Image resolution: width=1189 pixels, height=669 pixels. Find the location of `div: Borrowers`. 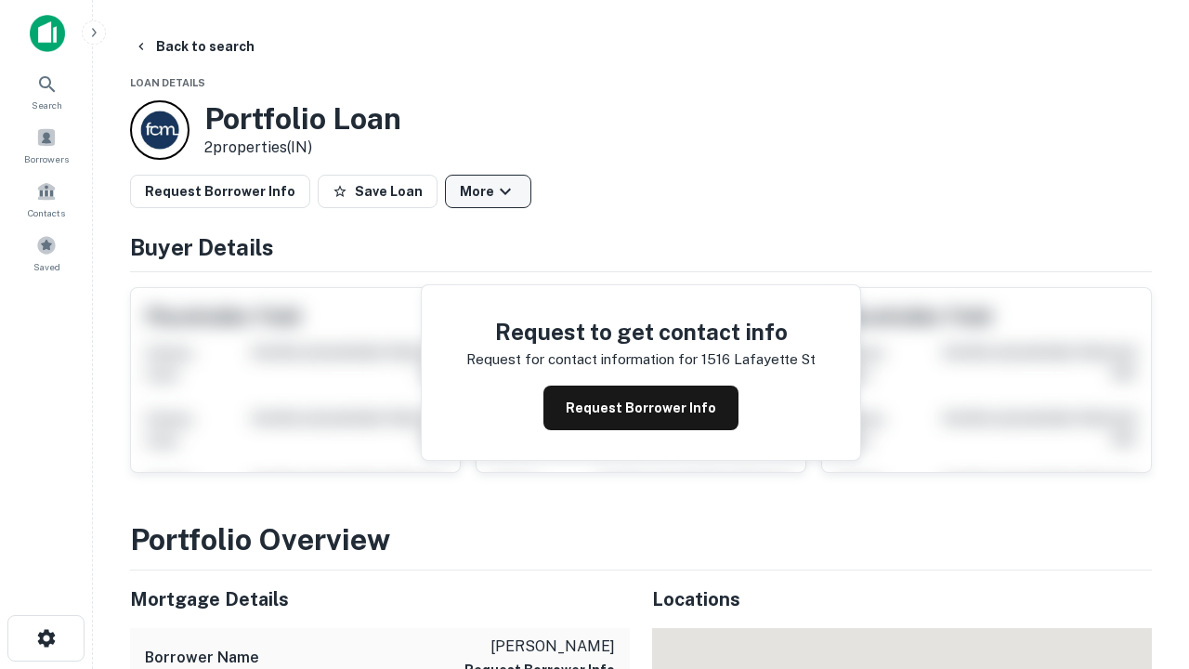

div: Borrowers is located at coordinates (46, 145).